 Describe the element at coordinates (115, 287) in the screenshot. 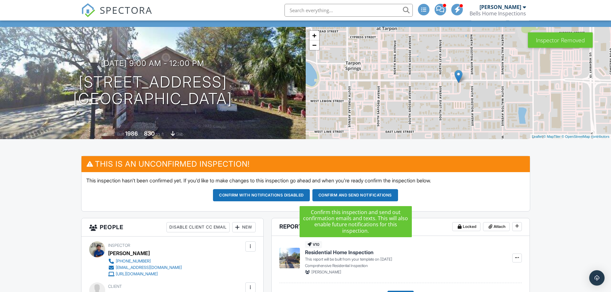

I see `span: Client` at that location.